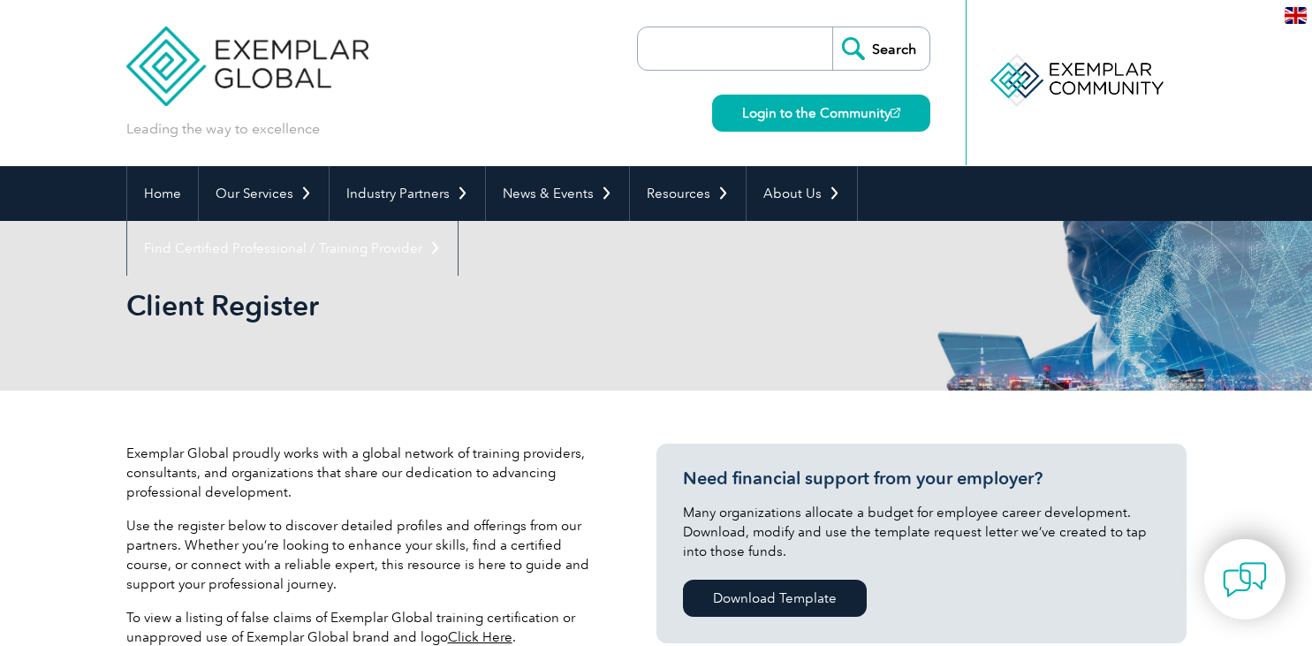 Image resolution: width=1312 pixels, height=646 pixels. Describe the element at coordinates (223, 129) in the screenshot. I see `p: Leading the way to excellence` at that location.